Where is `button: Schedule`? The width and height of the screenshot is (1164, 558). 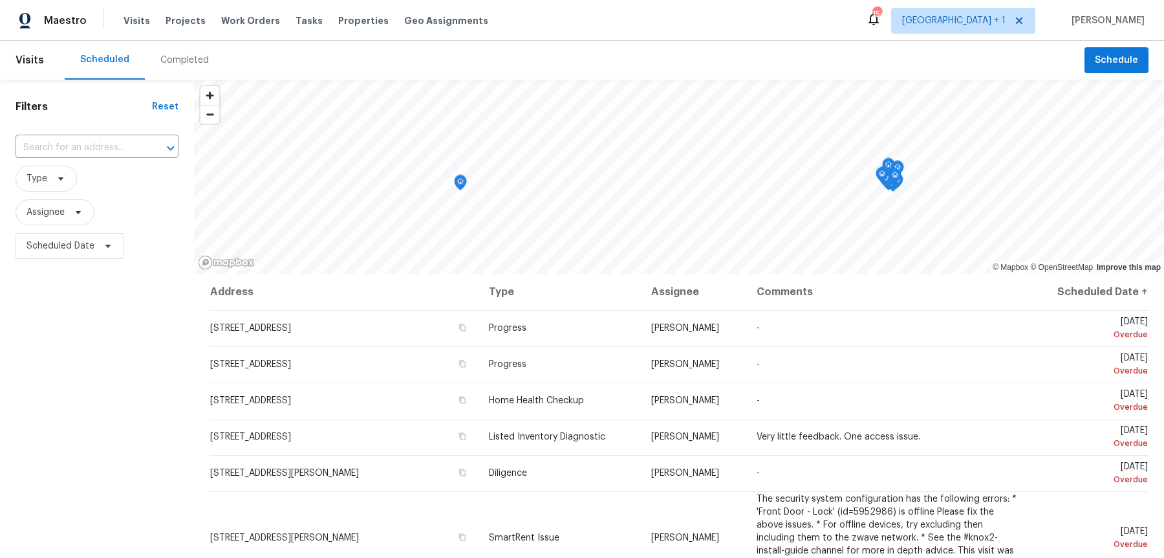
button: Schedule is located at coordinates (1117, 60).